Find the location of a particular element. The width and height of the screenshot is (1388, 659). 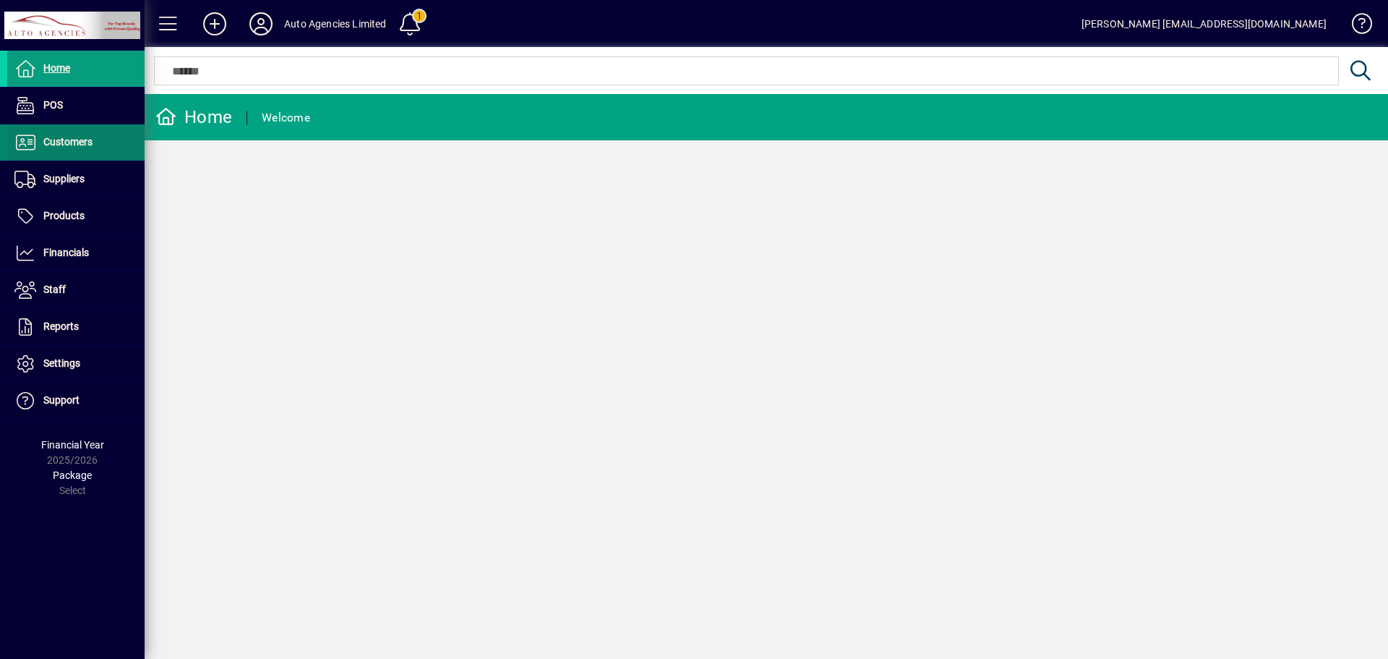

span: Products is located at coordinates (64, 216).